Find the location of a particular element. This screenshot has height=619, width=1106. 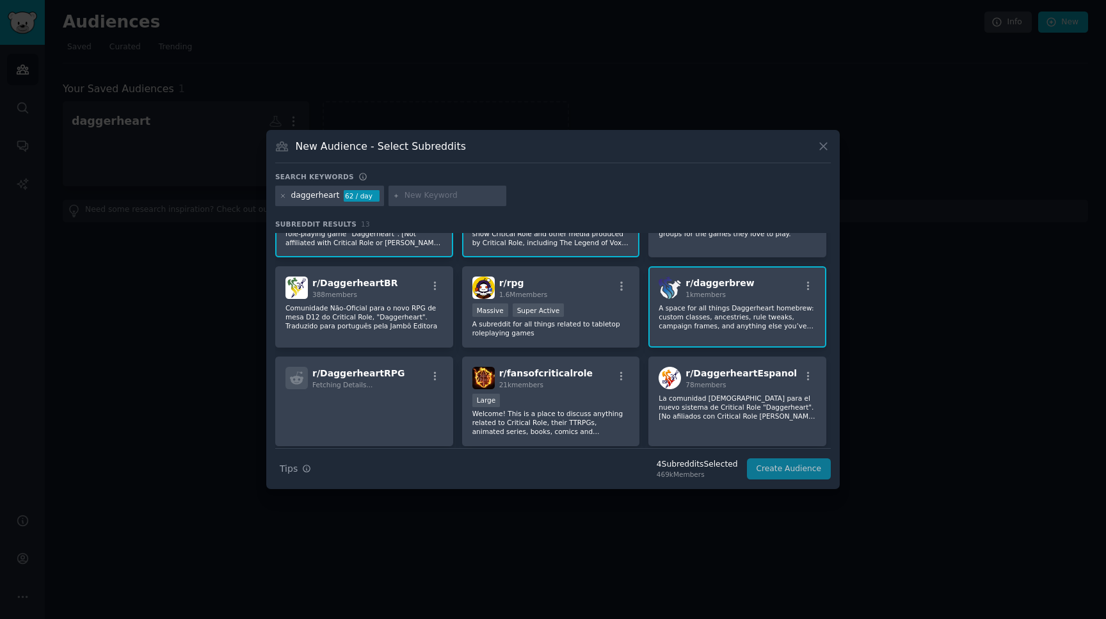

span: 1k members is located at coordinates (705, 294).